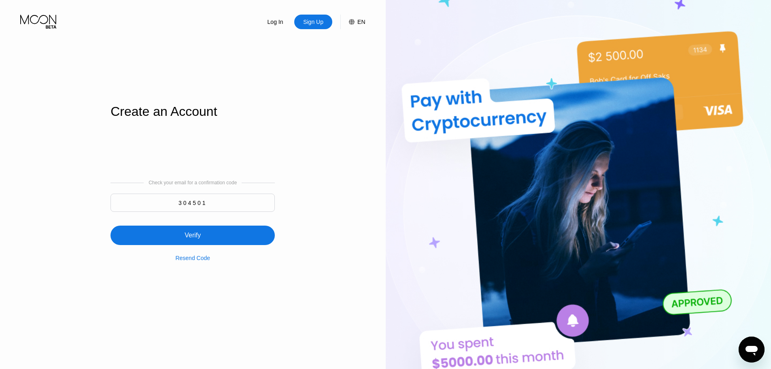  Describe the element at coordinates (275, 22) in the screenshot. I see `div: Log In` at that location.